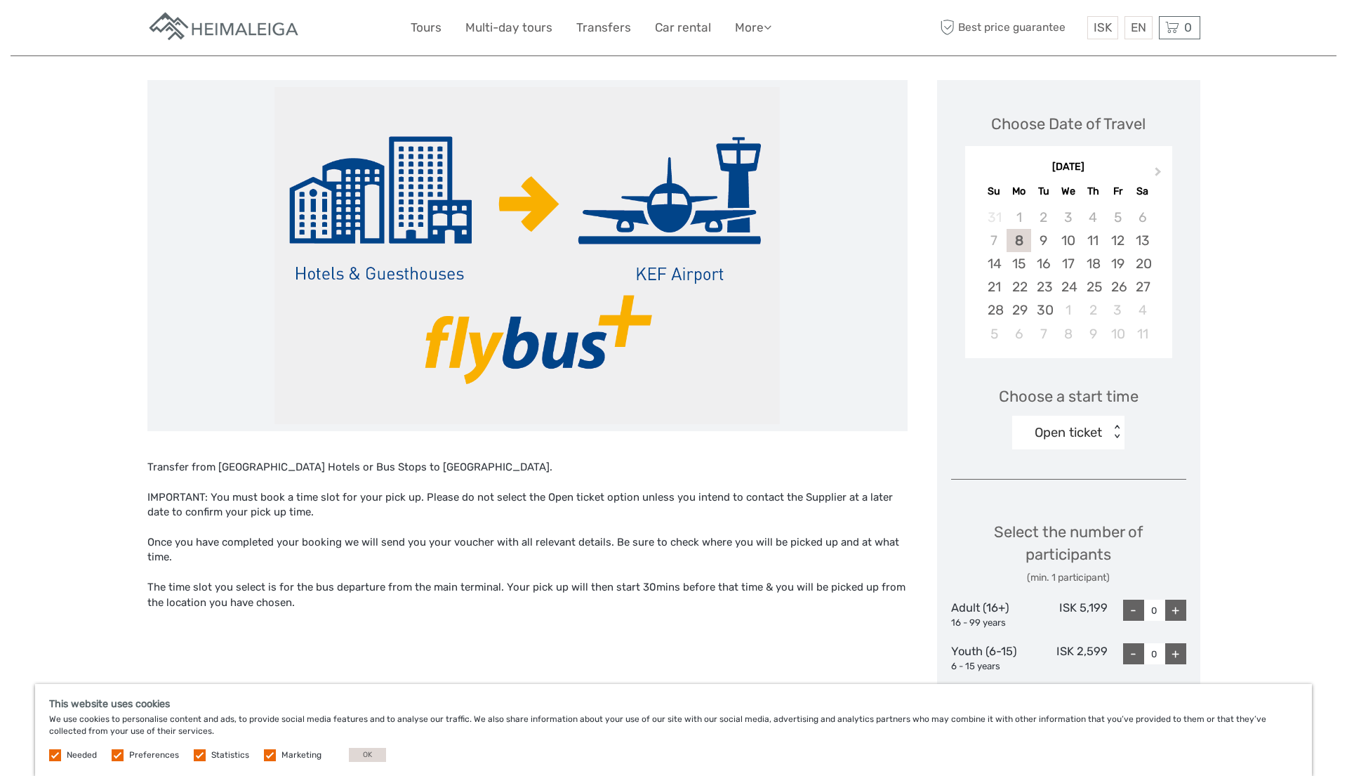 The height and width of the screenshot is (776, 1347). I want to click on div: Choose Wednesday, September 10th, 2025, so click(1068, 240).